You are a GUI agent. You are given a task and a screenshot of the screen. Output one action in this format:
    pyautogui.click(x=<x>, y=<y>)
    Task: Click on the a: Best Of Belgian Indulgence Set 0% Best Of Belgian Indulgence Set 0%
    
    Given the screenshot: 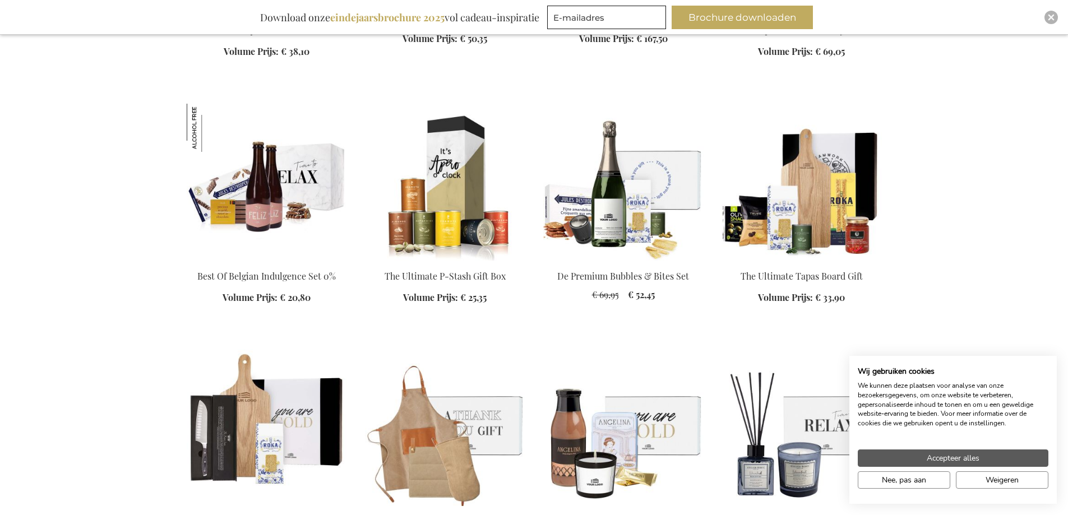 What is the action you would take?
    pyautogui.click(x=267, y=261)
    